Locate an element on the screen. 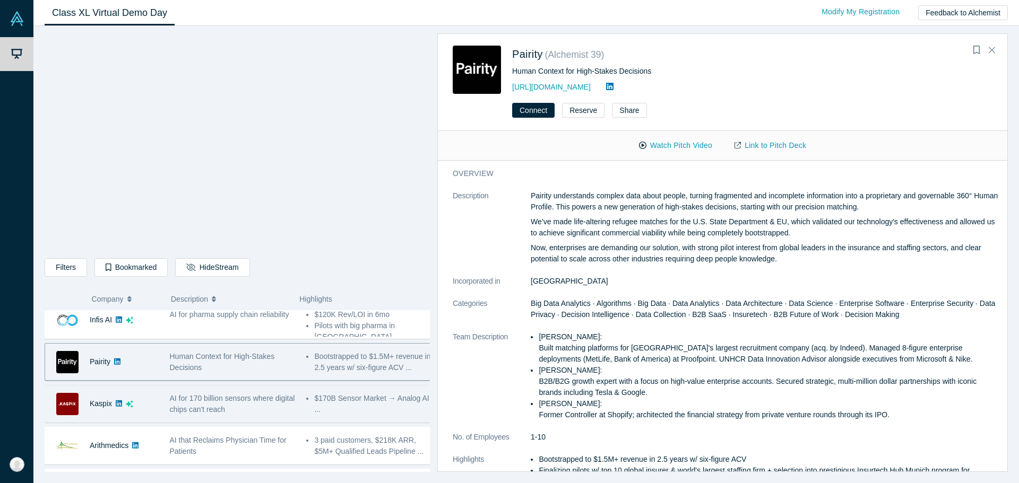  img: Vlad Stoicescu's Account is located at coordinates (17, 465).